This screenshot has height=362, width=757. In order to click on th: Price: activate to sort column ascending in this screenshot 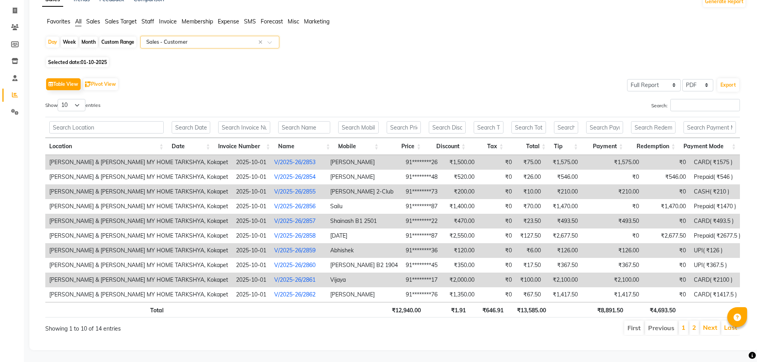, I will do `click(404, 146)`.